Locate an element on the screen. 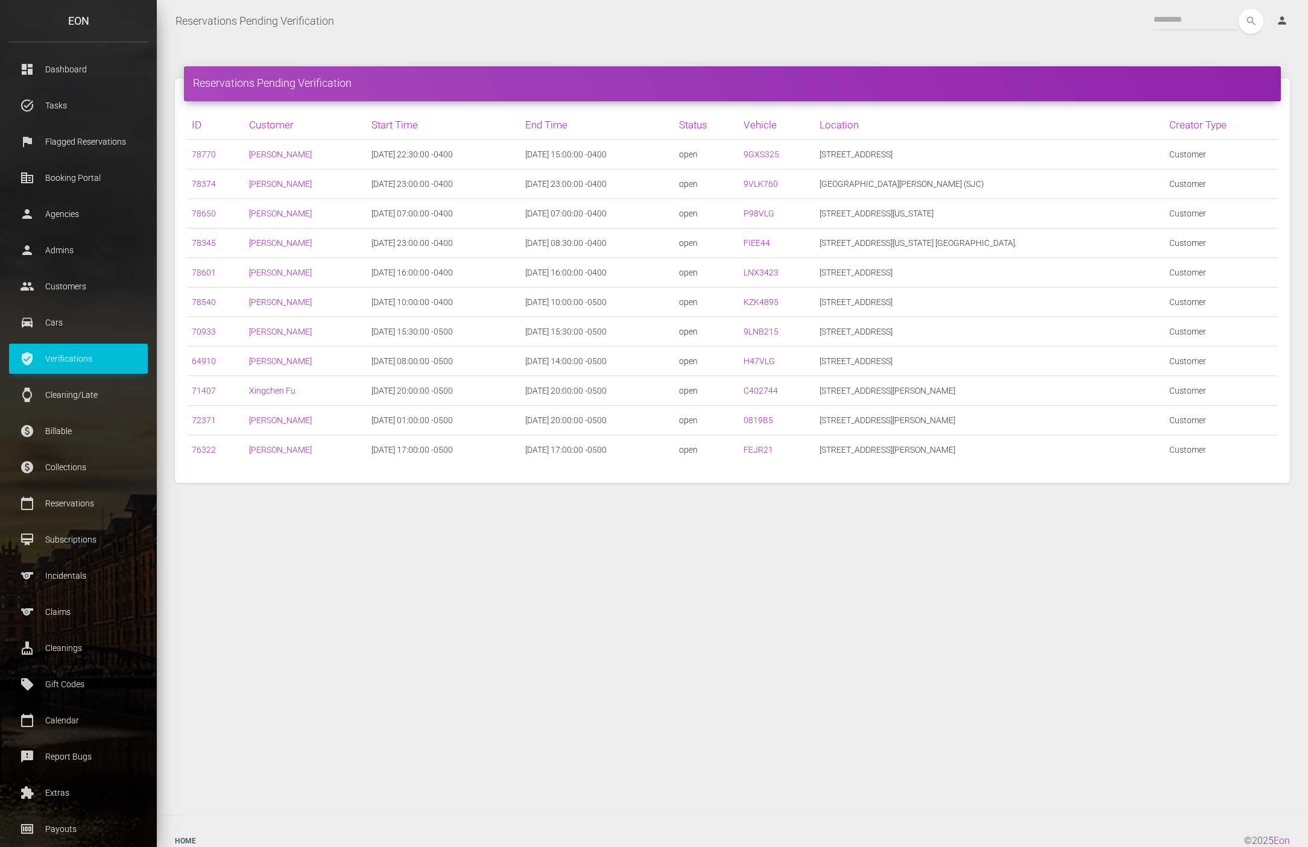 The width and height of the screenshot is (1308, 847). a: flag Flagged Reservations is located at coordinates (78, 142).